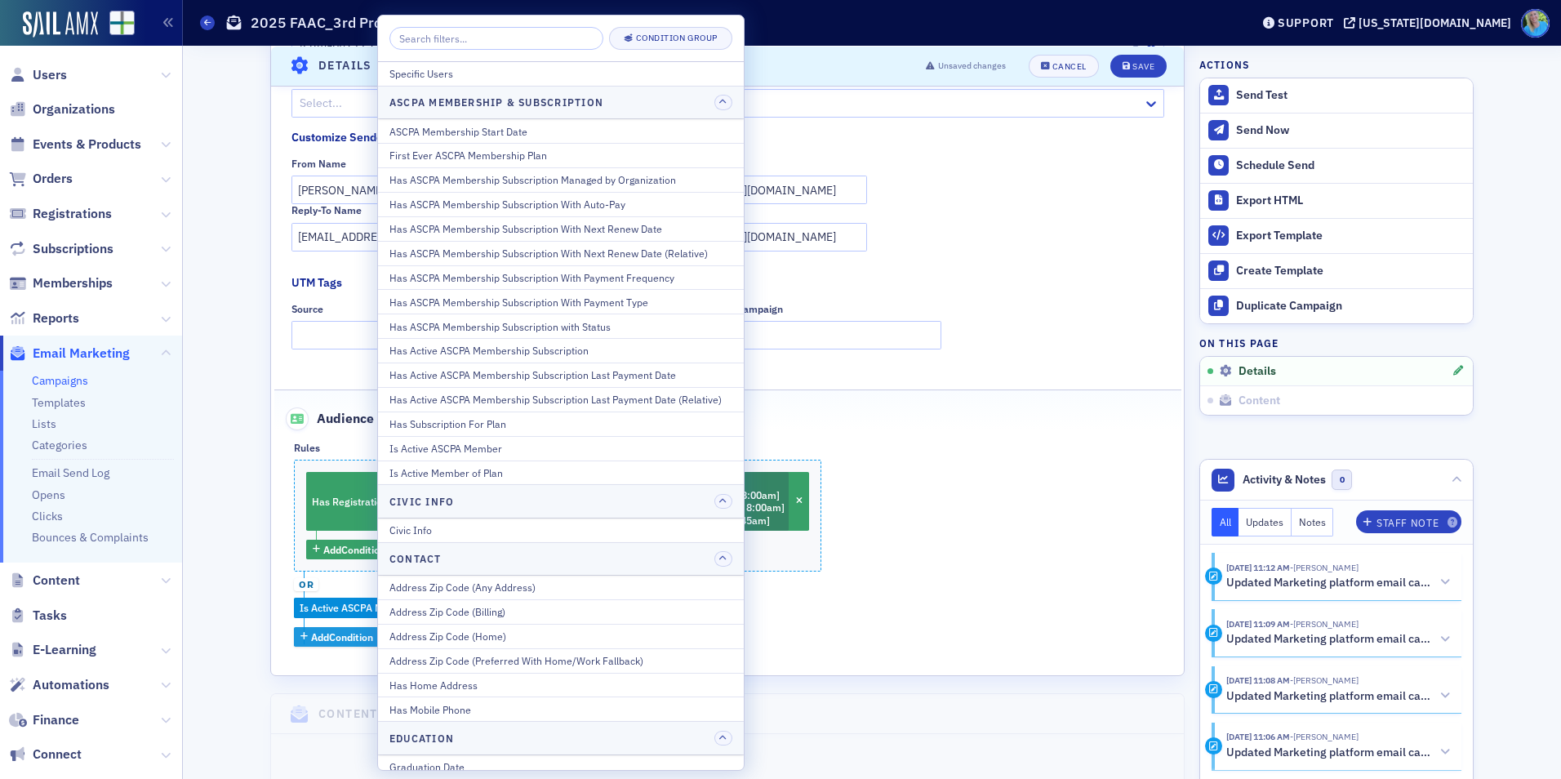 This screenshot has width=1561, height=779. I want to click on span: Is Active ASCPA Member, so click(356, 608).